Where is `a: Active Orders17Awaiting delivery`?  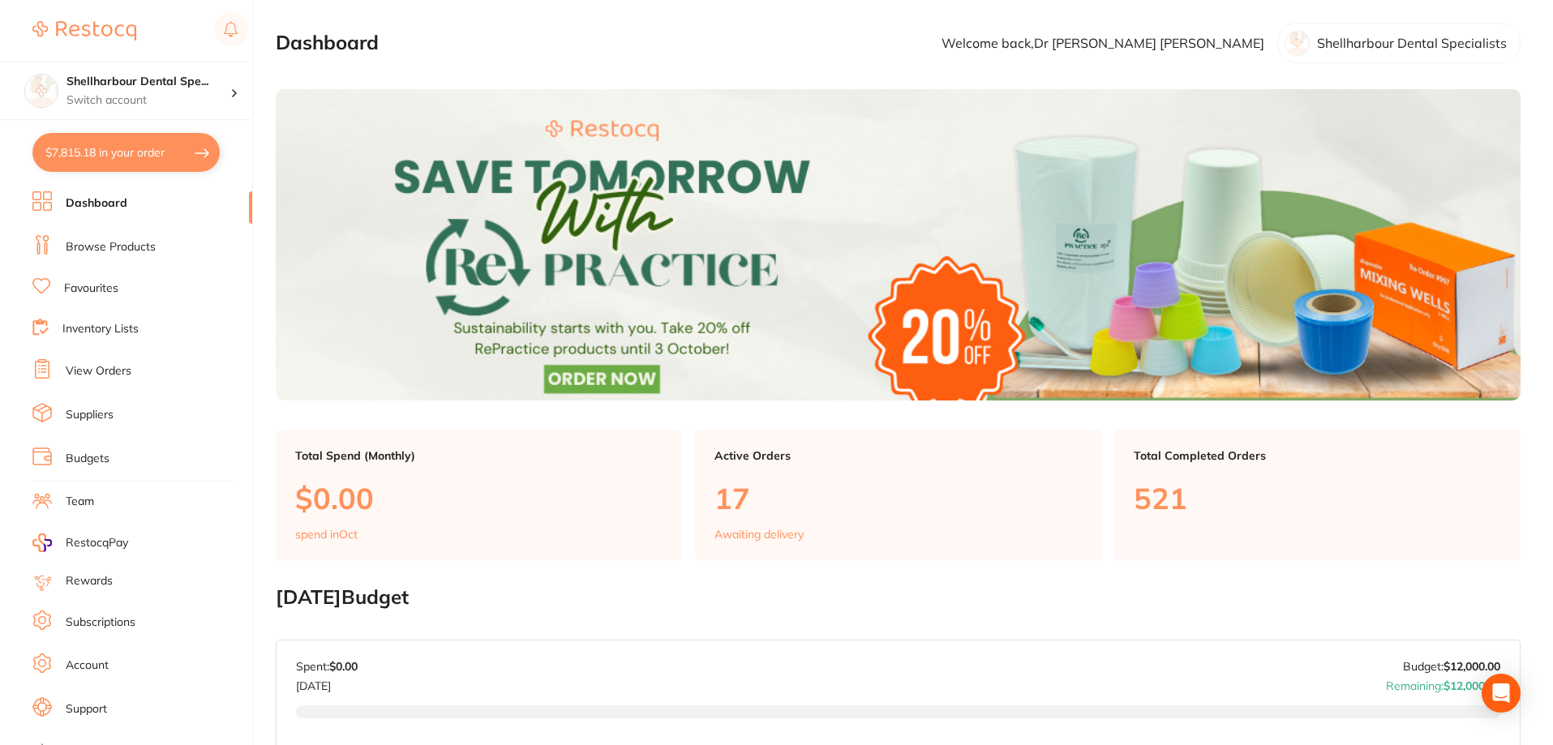
a: Active Orders17Awaiting delivery is located at coordinates (898, 496).